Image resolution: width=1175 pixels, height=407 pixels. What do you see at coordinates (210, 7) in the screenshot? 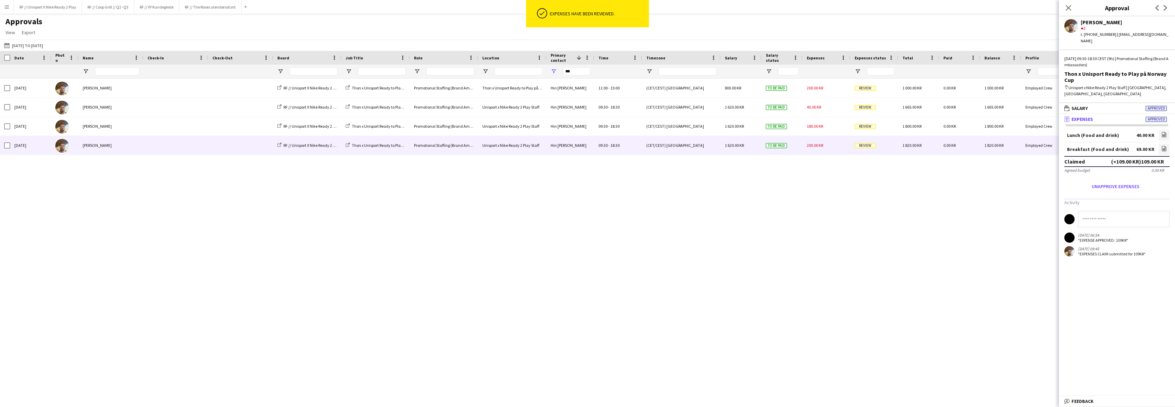
I see `button: RF // The Roses utendørsstunt` at bounding box center [210, 7].